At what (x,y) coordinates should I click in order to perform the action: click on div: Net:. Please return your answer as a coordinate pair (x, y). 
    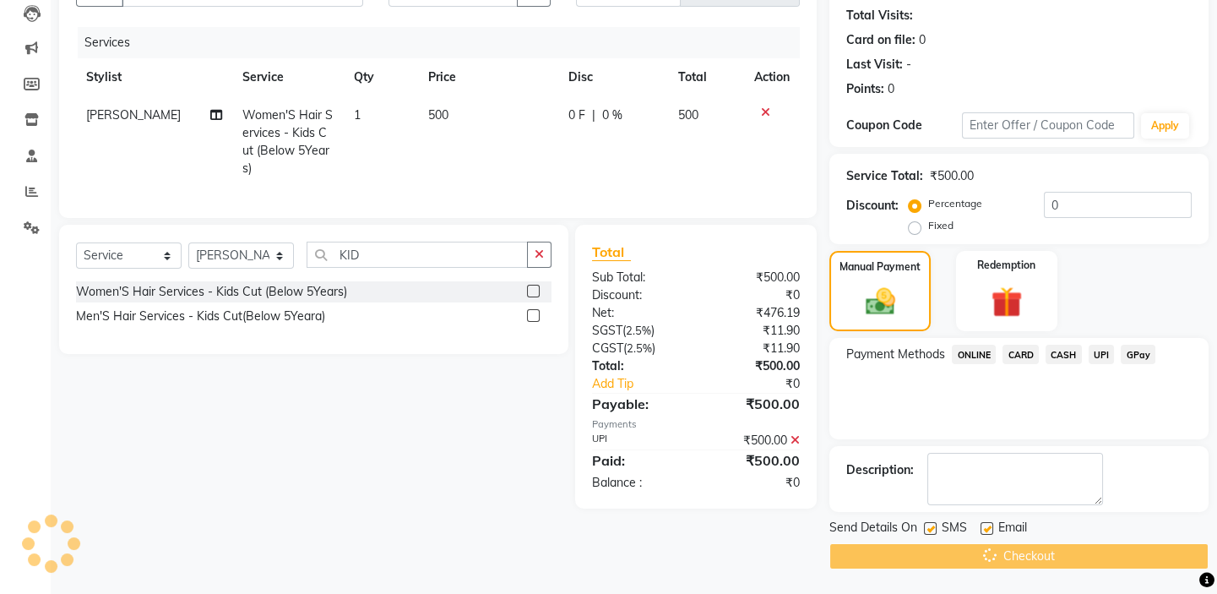
    Looking at the image, I should click on (638, 312).